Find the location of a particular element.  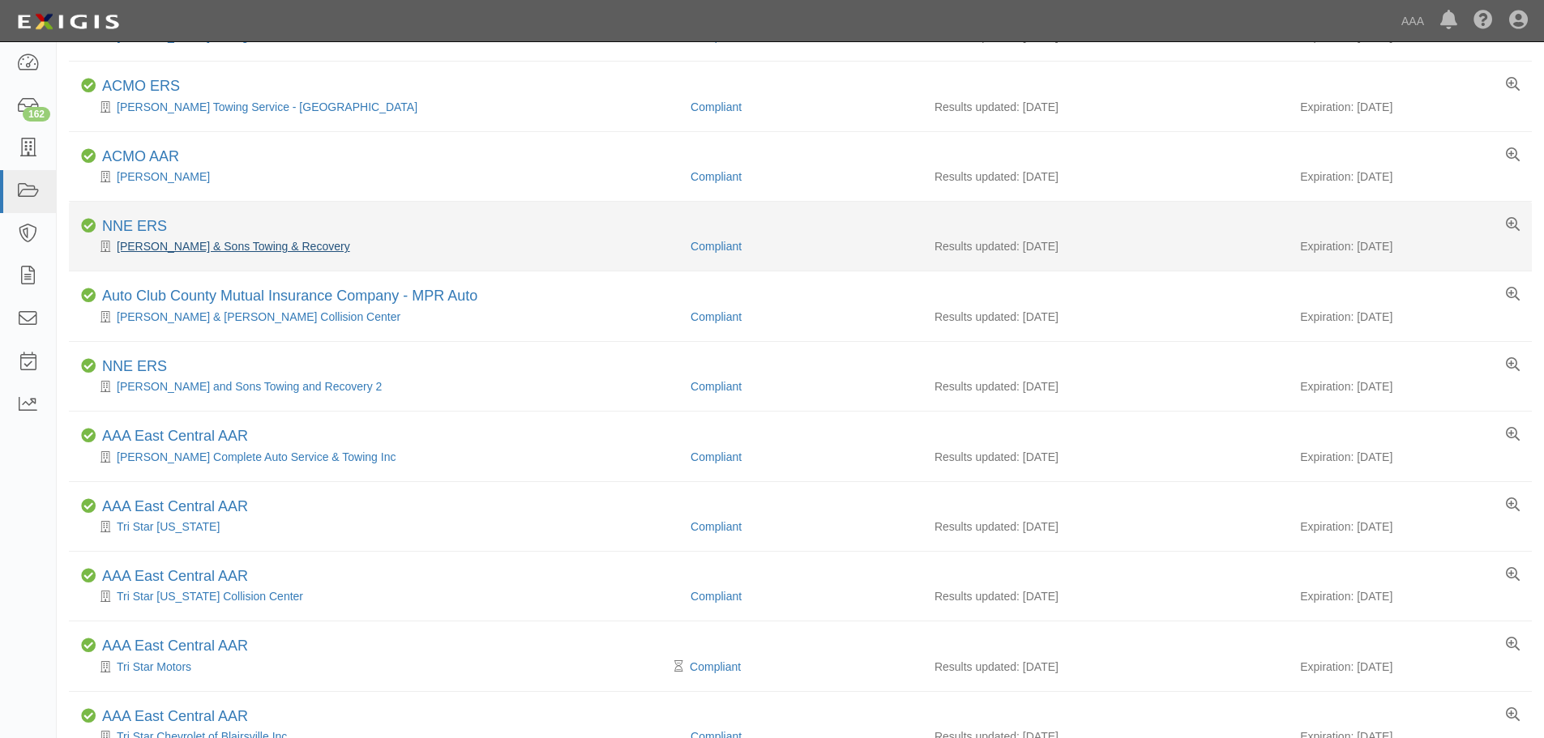

a: ACMO ERS is located at coordinates (141, 86).